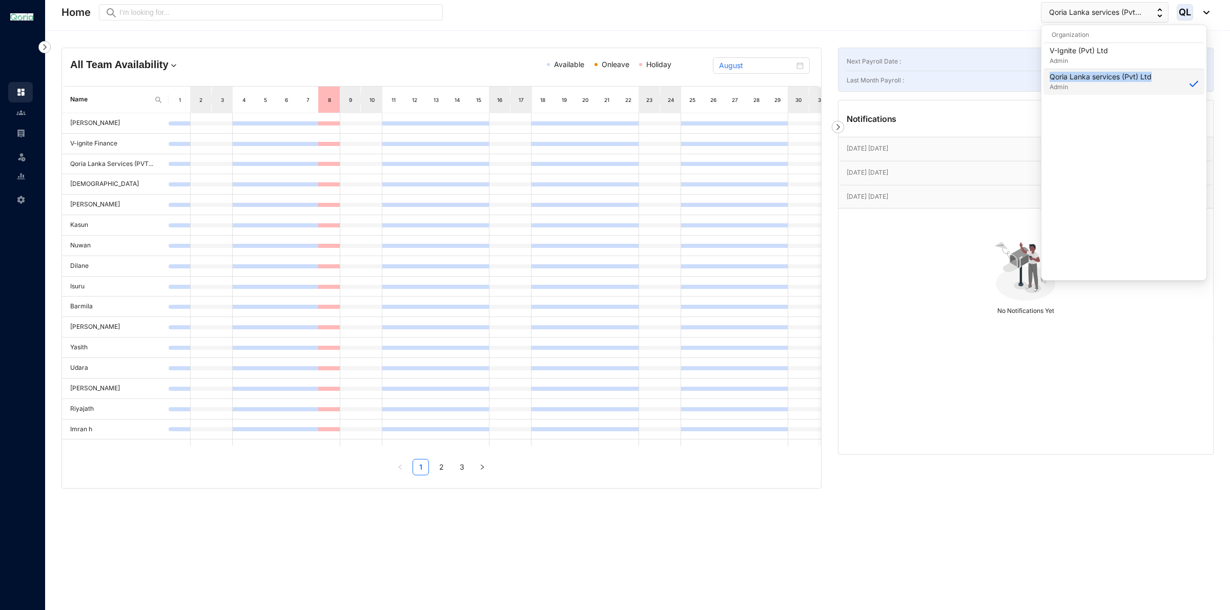 The image size is (1230, 610). What do you see at coordinates (278, 12) in the screenshot?
I see `input: I’m looking for...` at bounding box center [278, 12].